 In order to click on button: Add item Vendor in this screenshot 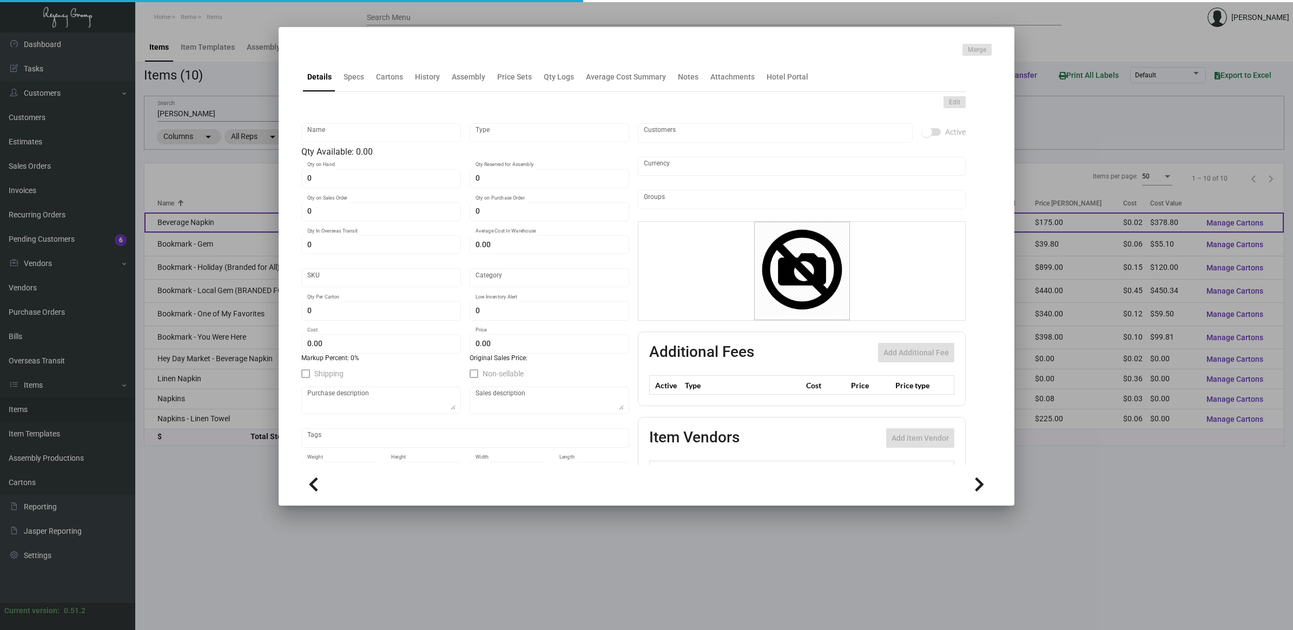, I will do `click(920, 438)`.